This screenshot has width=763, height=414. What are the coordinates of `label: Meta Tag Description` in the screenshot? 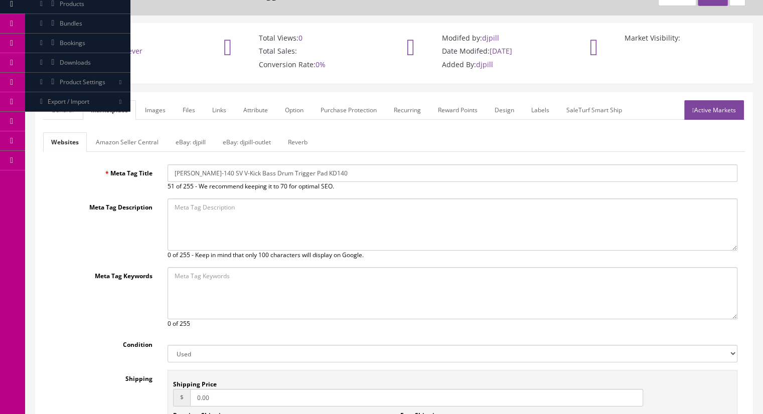 It's located at (101, 205).